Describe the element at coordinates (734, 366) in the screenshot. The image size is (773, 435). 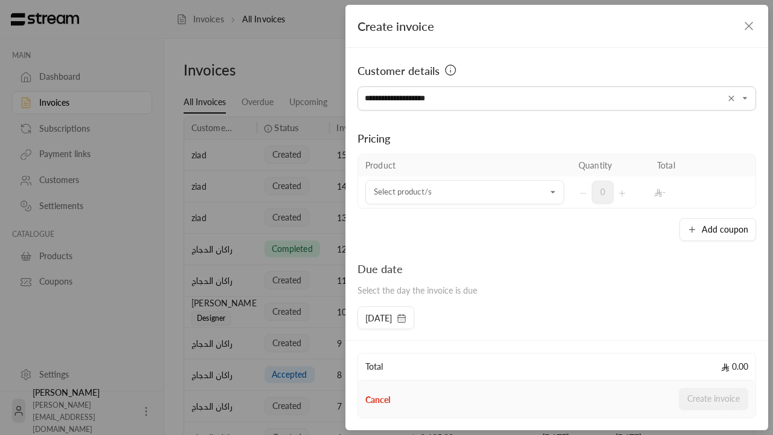
I see `span: 0.00` at that location.